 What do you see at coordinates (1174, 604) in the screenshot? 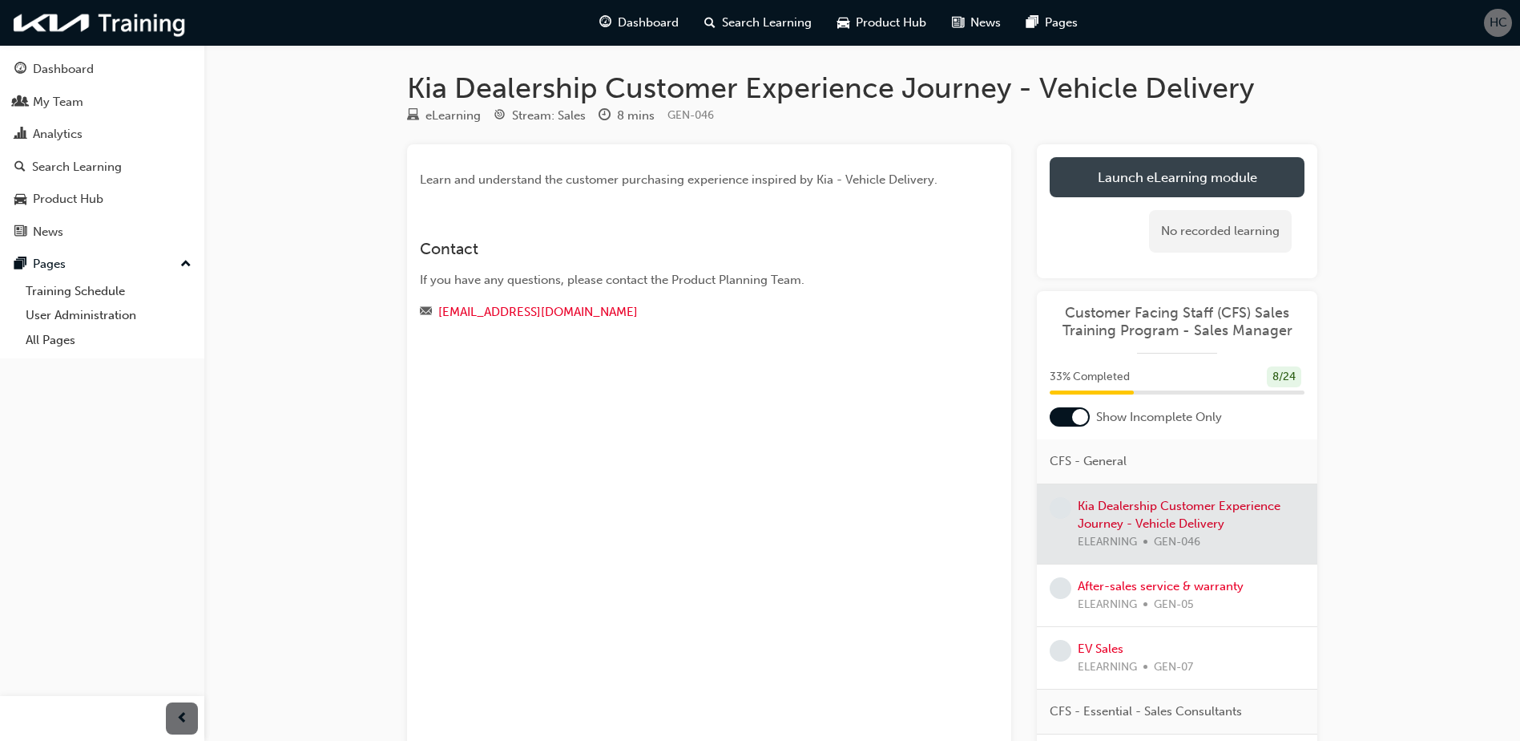
I see `span: GEN-05` at bounding box center [1174, 604].